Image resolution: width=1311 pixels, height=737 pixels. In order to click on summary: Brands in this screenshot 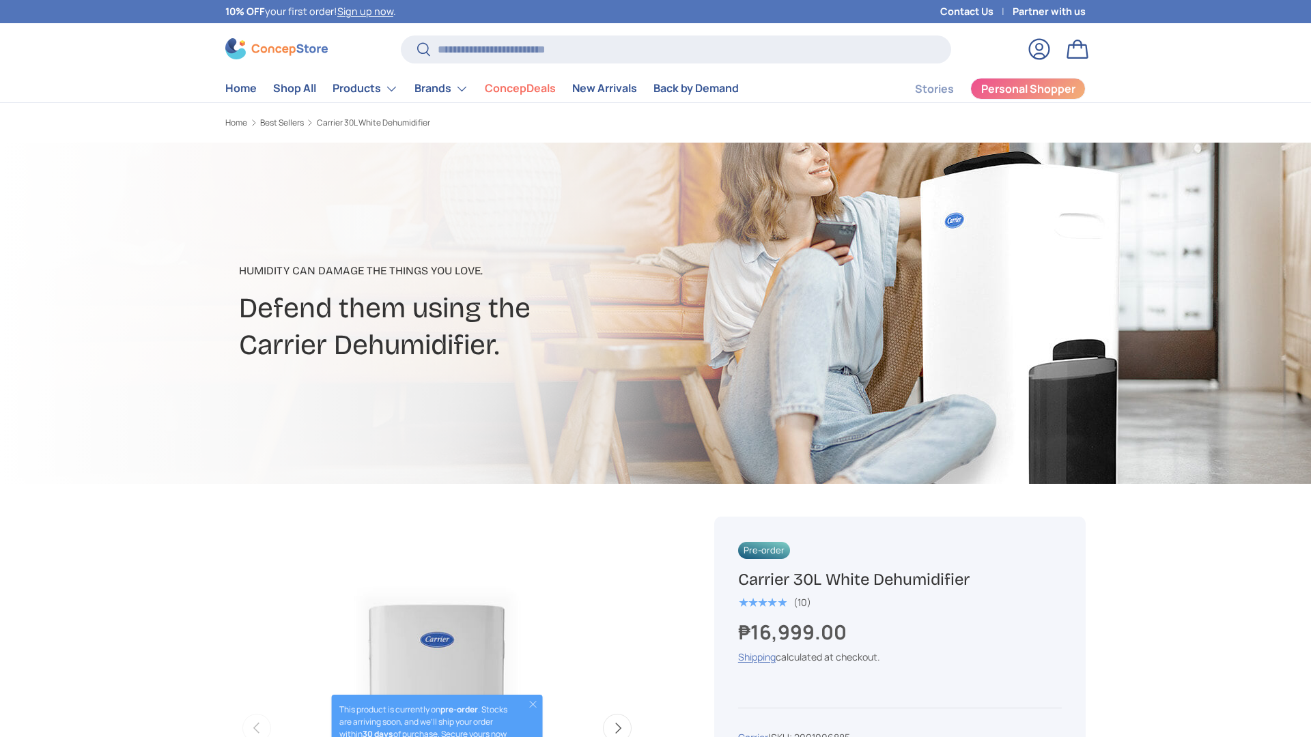, I will do `click(441, 89)`.